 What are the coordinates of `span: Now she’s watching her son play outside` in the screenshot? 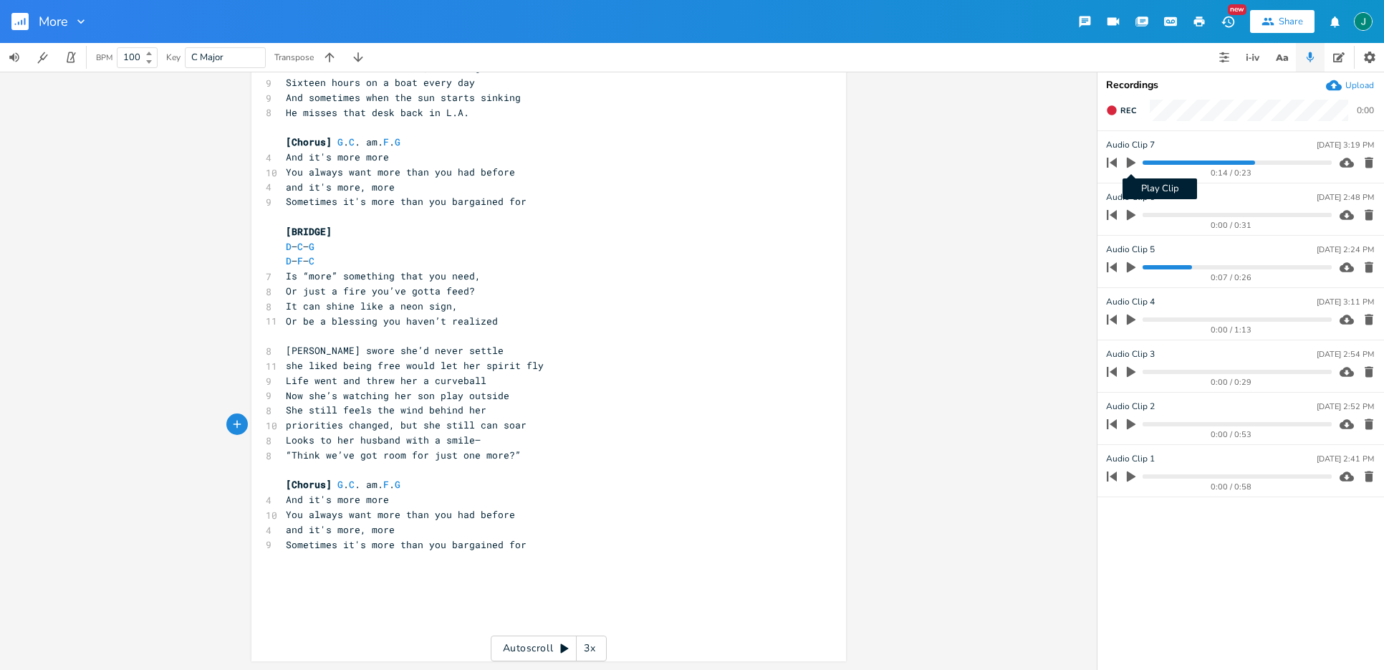 It's located at (398, 396).